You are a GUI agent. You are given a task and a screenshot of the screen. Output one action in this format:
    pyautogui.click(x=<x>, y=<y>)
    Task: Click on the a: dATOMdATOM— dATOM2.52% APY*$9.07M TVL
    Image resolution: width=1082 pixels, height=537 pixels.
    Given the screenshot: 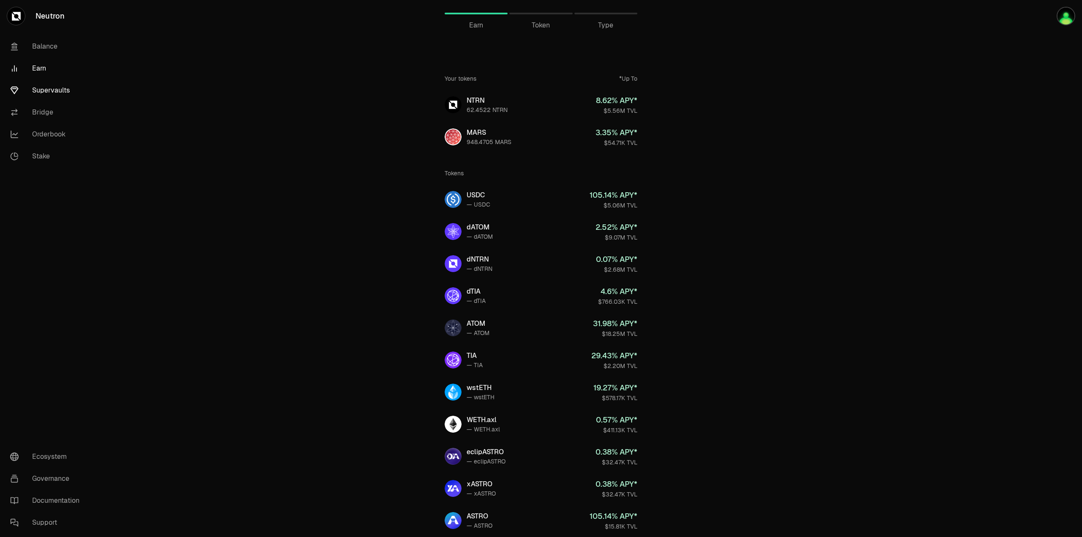 What is the action you would take?
    pyautogui.click(x=541, y=232)
    